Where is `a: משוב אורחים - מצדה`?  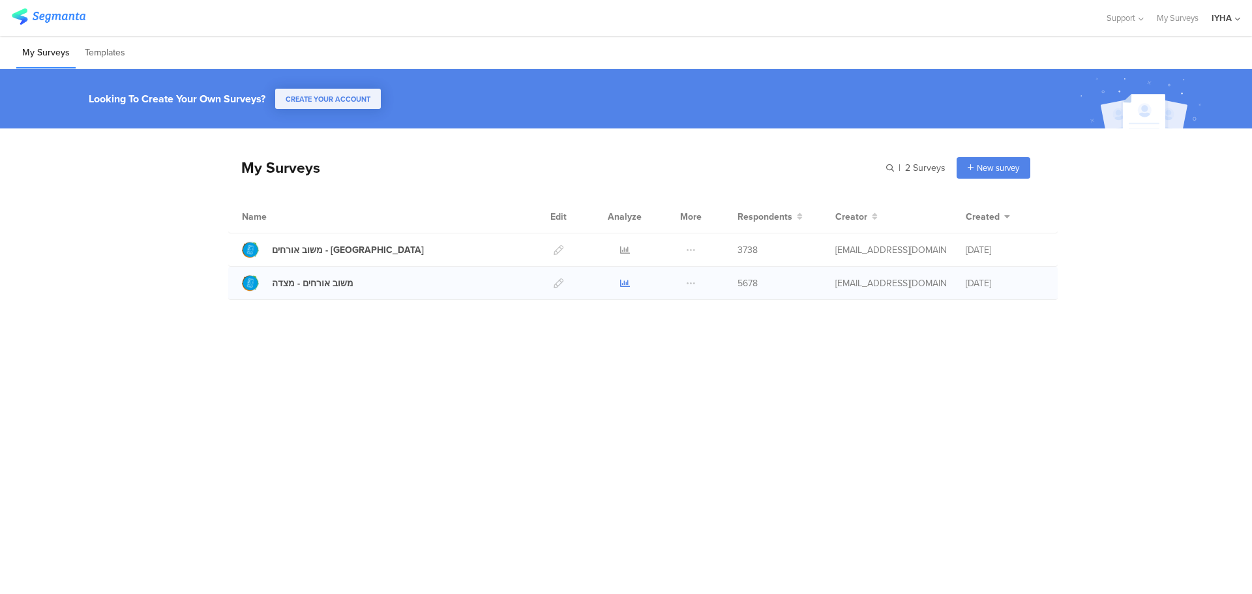 a: משוב אורחים - מצדה is located at coordinates (297, 283).